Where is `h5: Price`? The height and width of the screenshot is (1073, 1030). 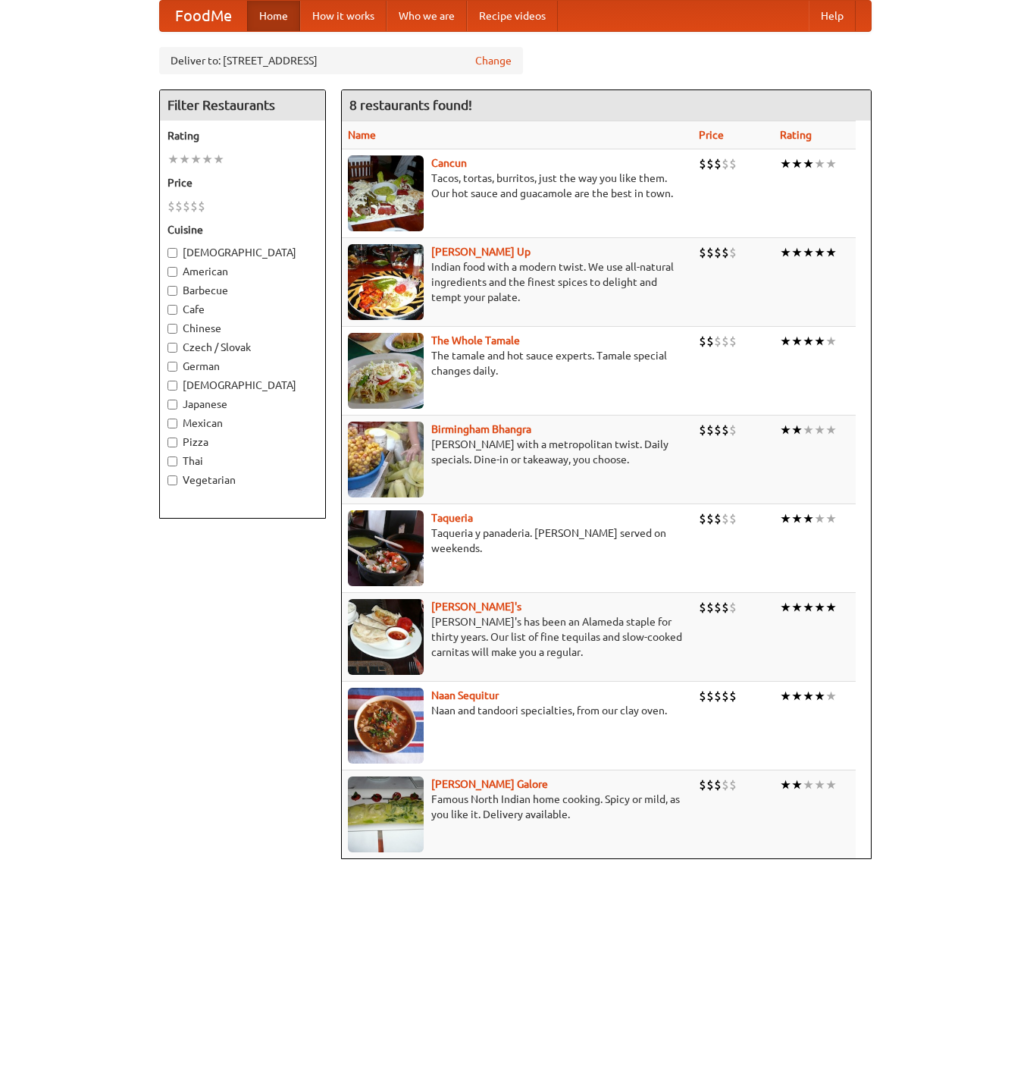 h5: Price is located at coordinates (243, 183).